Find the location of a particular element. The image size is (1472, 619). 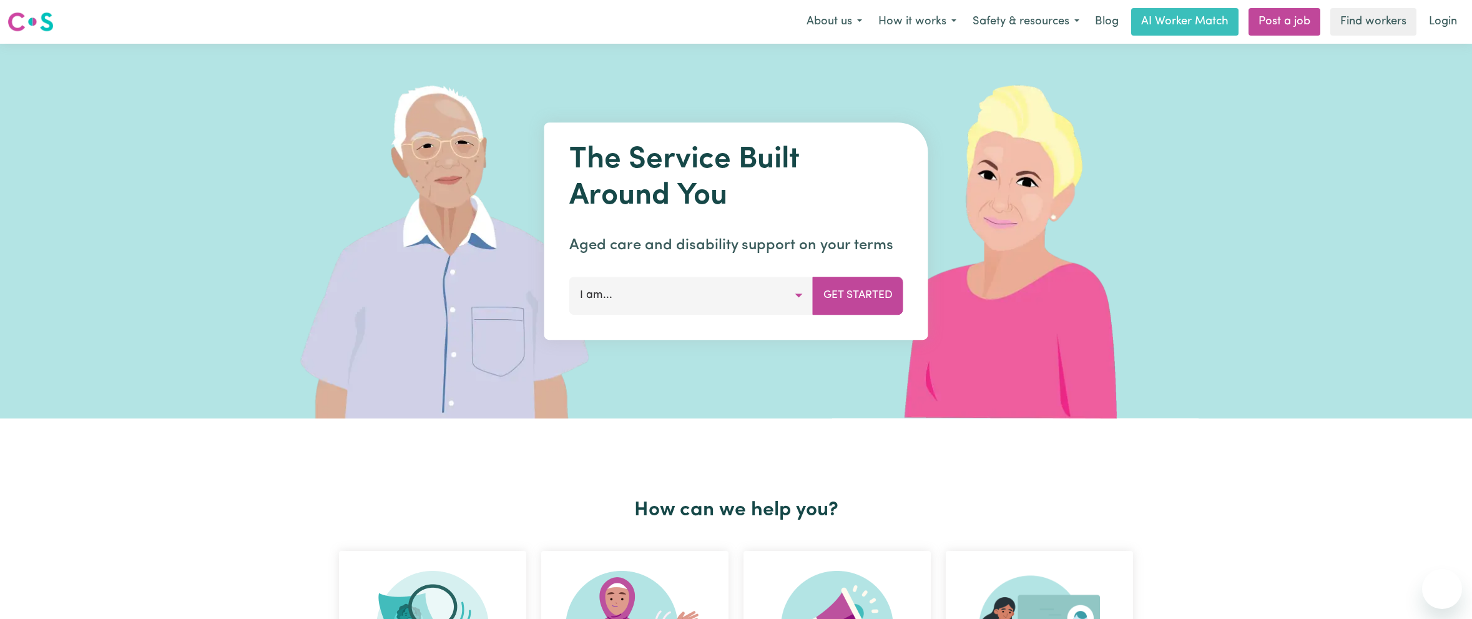

button: I am... is located at coordinates (691, 295).